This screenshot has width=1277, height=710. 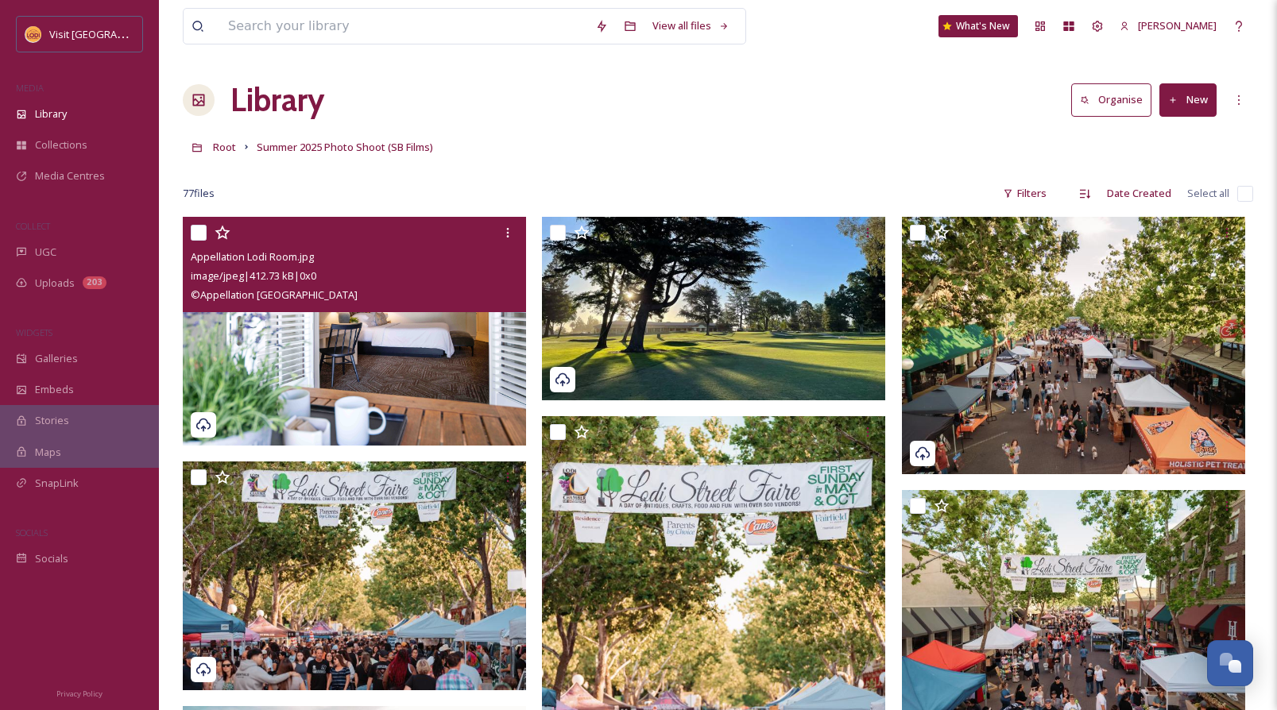 What do you see at coordinates (56, 358) in the screenshot?
I see `span: Galleries` at bounding box center [56, 358].